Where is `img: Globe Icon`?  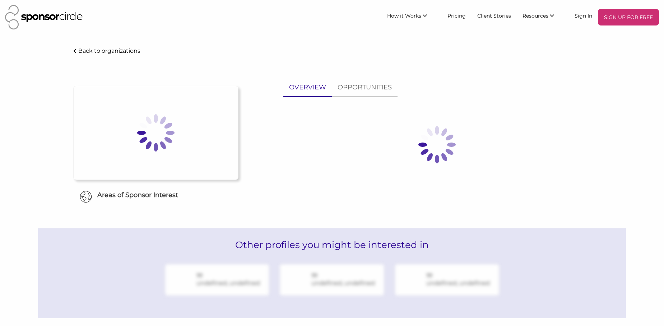 img: Globe Icon is located at coordinates (86, 197).